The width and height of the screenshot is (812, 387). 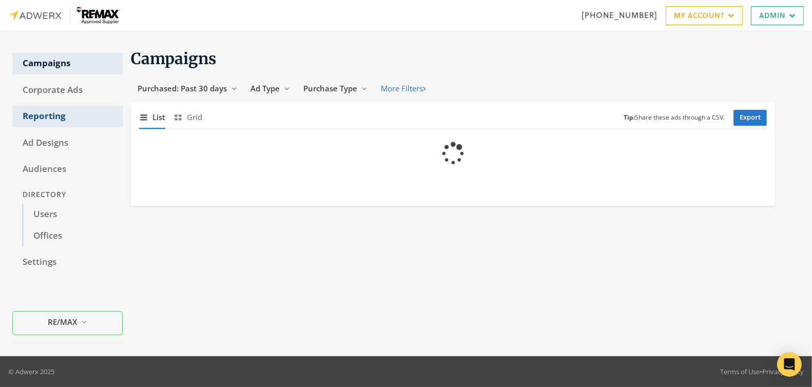 I want to click on a: My Account, so click(x=704, y=15).